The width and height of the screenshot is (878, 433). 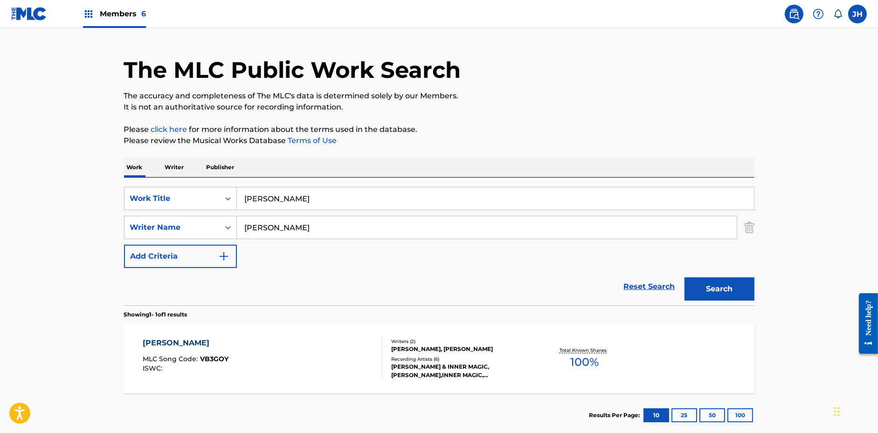 What do you see at coordinates (16, 37) in the screenshot?
I see `div: Open Resource Center` at bounding box center [16, 37].